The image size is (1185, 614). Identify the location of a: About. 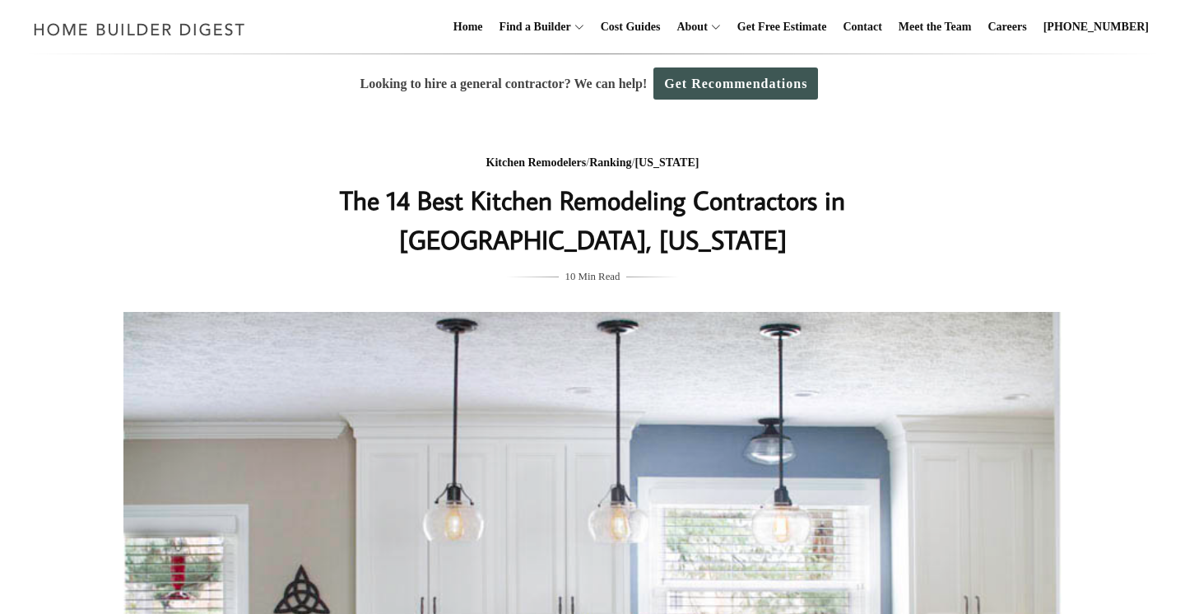
(688, 27).